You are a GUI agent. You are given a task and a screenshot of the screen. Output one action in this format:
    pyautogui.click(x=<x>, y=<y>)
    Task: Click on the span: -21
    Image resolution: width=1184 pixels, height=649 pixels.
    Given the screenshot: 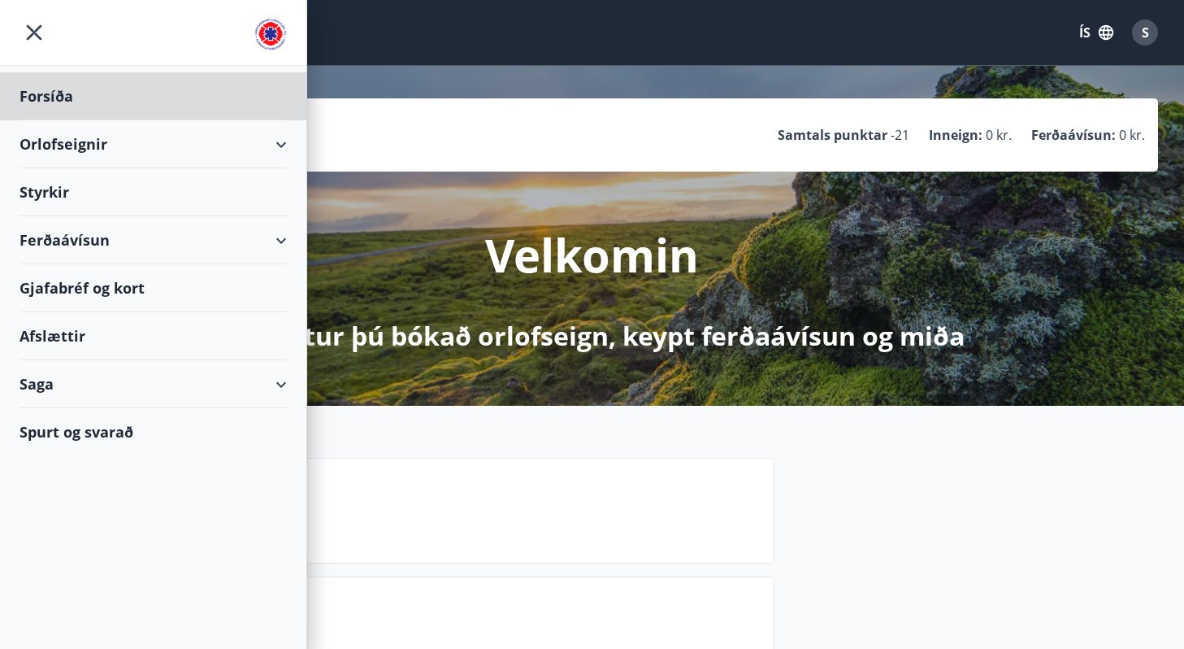 What is the action you would take?
    pyautogui.click(x=900, y=135)
    